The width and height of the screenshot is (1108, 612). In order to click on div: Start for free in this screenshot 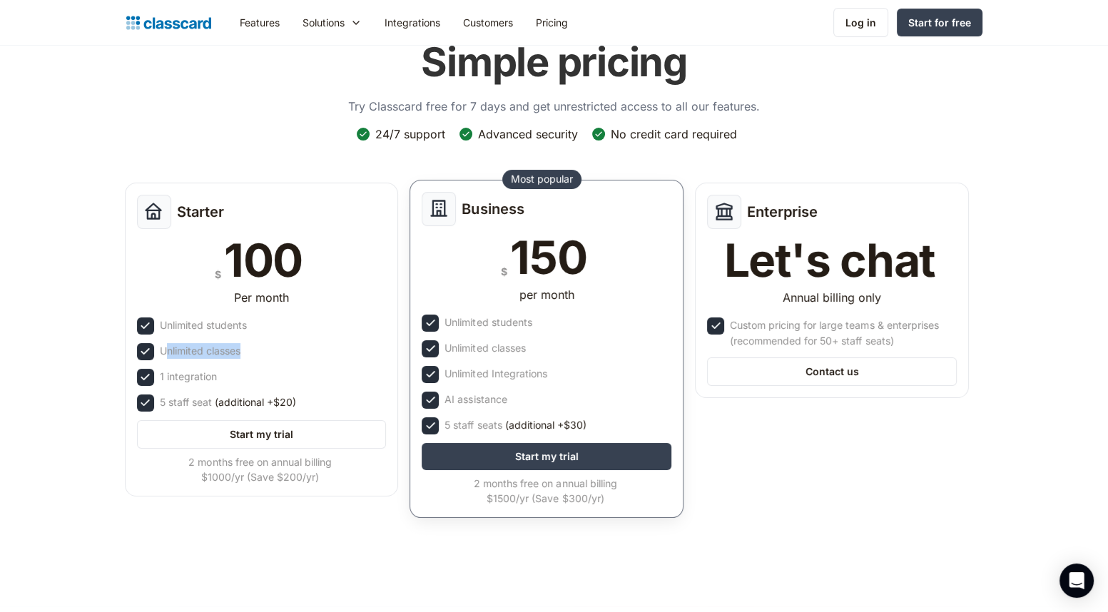, I will do `click(939, 22)`.